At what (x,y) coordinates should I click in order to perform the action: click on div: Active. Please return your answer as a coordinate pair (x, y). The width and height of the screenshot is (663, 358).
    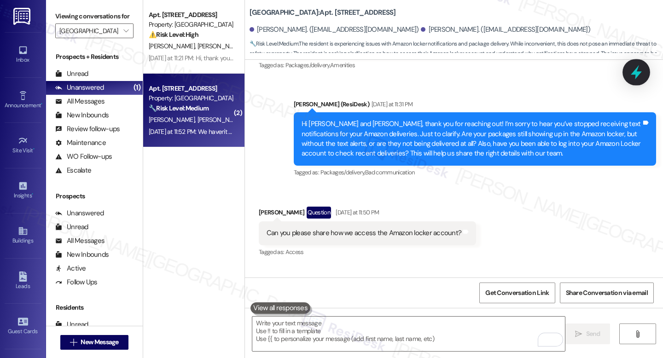
    Looking at the image, I should click on (70, 269).